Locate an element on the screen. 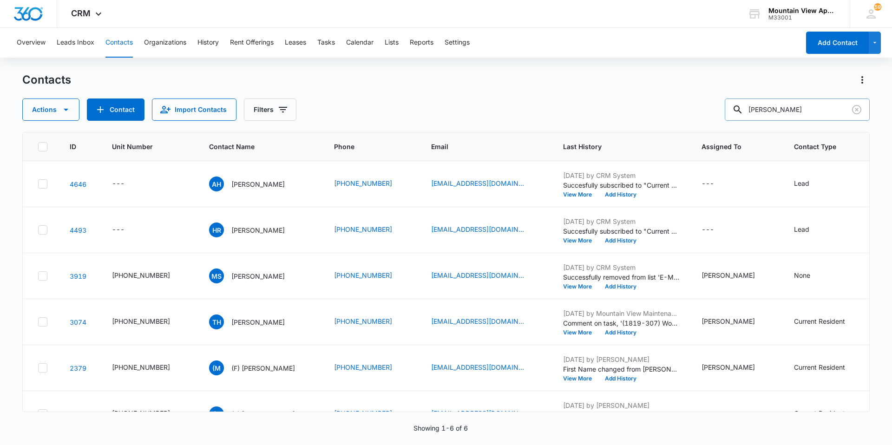  div: Phone - (303) 506-9835 - Select to Edit Field is located at coordinates (371, 230).